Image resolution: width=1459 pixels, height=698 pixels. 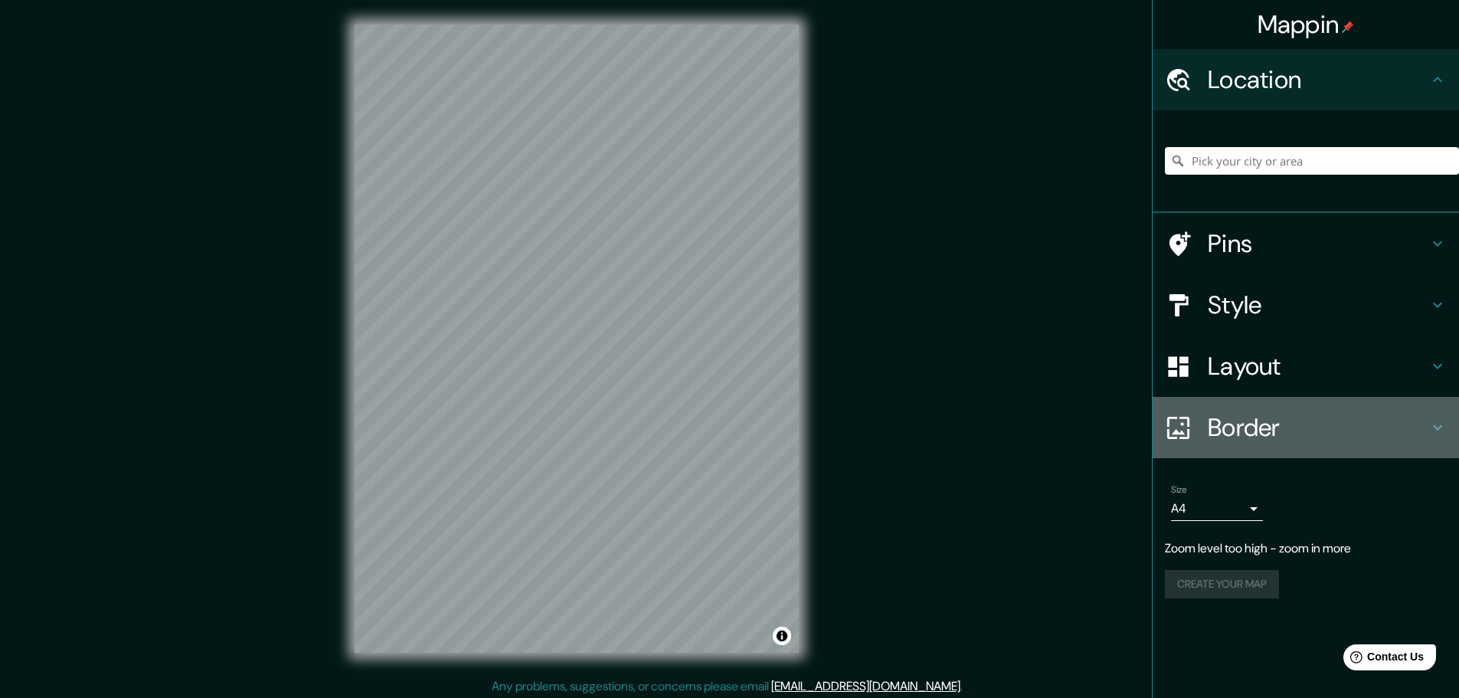 What do you see at coordinates (1306, 25) in the screenshot?
I see `h4: Mappin` at bounding box center [1306, 25].